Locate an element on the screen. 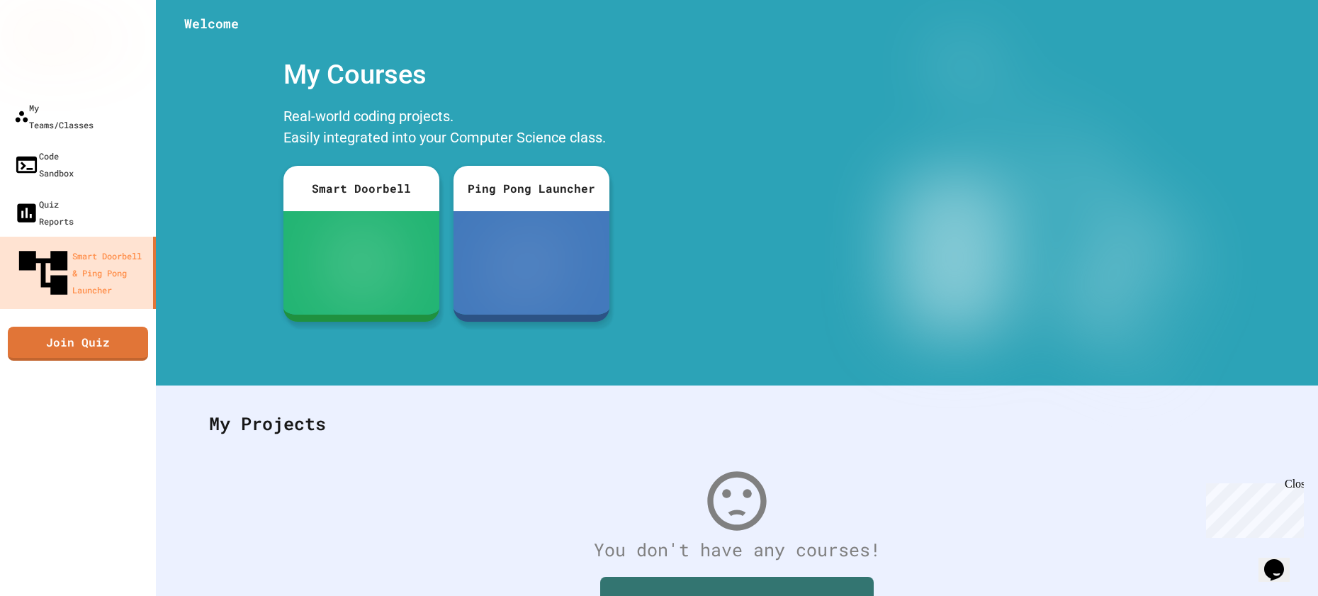 The height and width of the screenshot is (596, 1318). div: Smart Doorbell & Ping Pong Launcher is located at coordinates (81, 273).